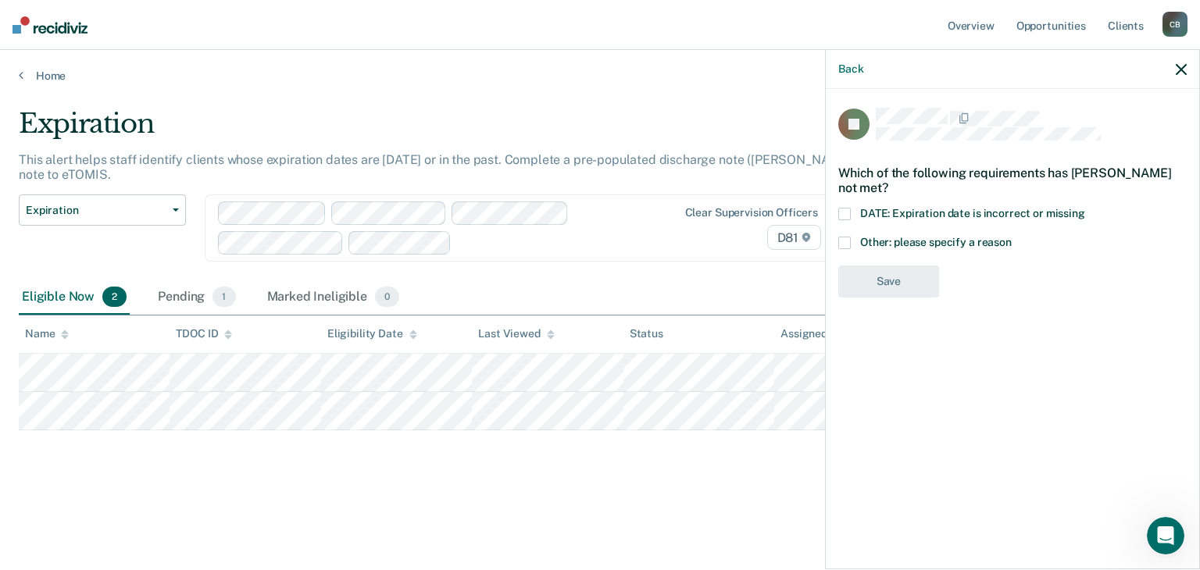 This screenshot has height=570, width=1200. What do you see at coordinates (646, 334) in the screenshot?
I see `div: Status` at bounding box center [646, 334].